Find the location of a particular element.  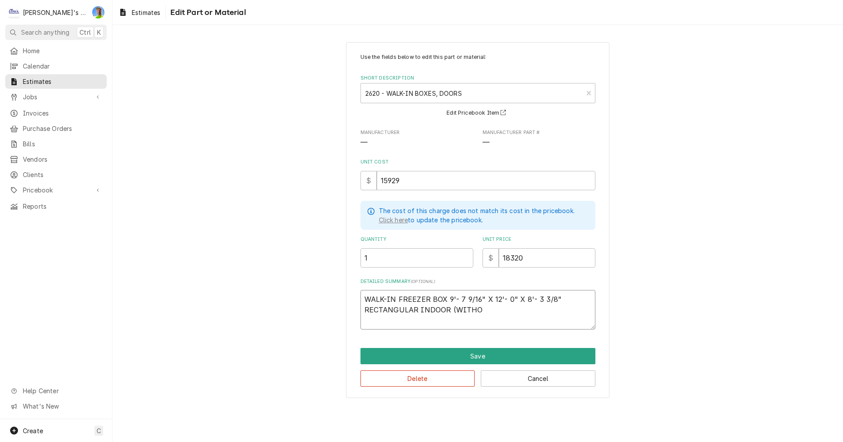

button: Edit Pricebook Item is located at coordinates (478, 113).